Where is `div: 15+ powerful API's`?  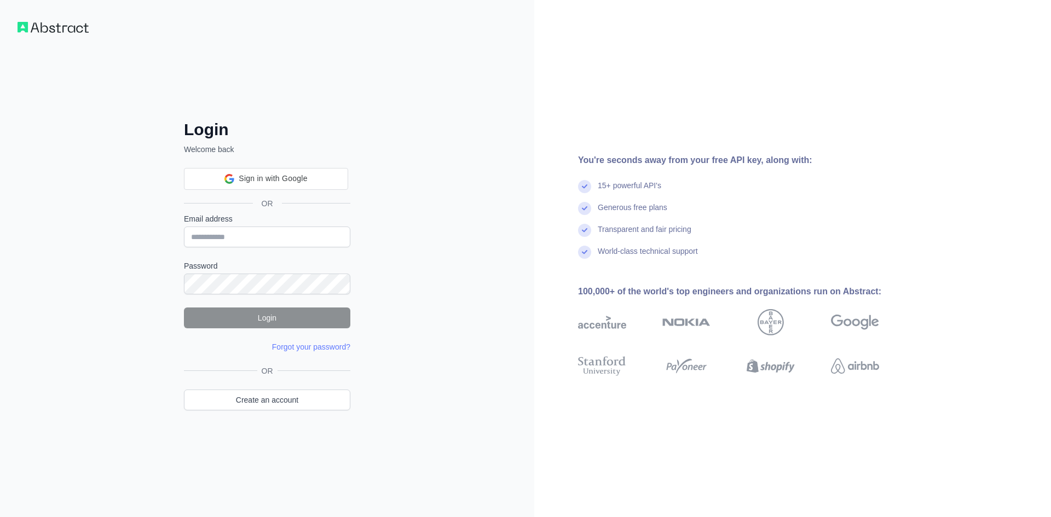 div: 15+ powerful API's is located at coordinates (629, 191).